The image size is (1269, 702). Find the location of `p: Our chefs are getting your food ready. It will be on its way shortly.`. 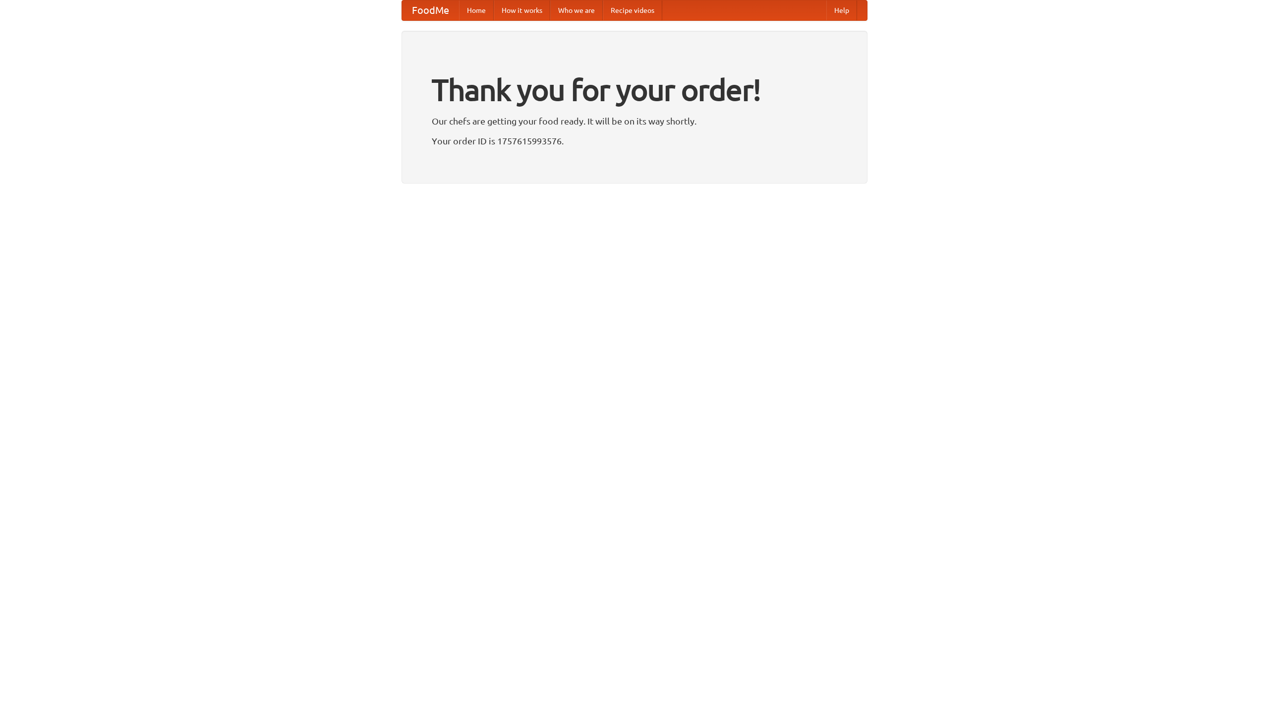

p: Our chefs are getting your food ready. It will be on its way shortly. is located at coordinates (635, 121).